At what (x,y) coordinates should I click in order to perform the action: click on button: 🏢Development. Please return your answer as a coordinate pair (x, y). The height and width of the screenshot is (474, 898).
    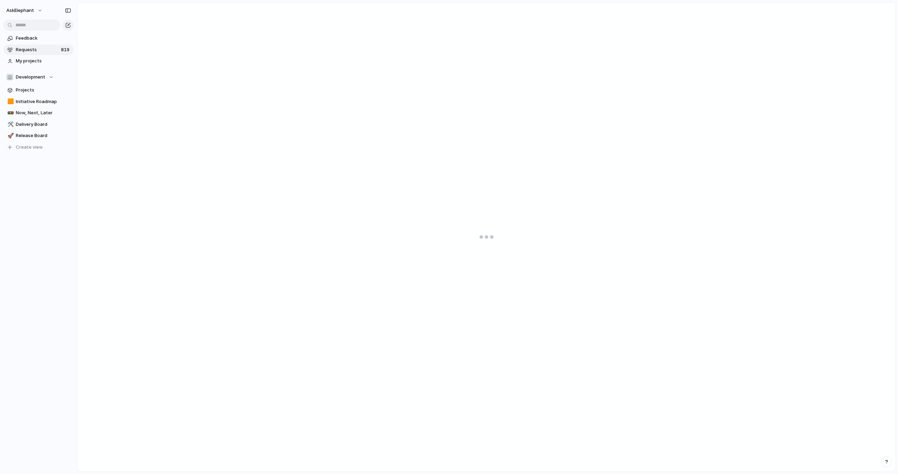
    Looking at the image, I should click on (39, 77).